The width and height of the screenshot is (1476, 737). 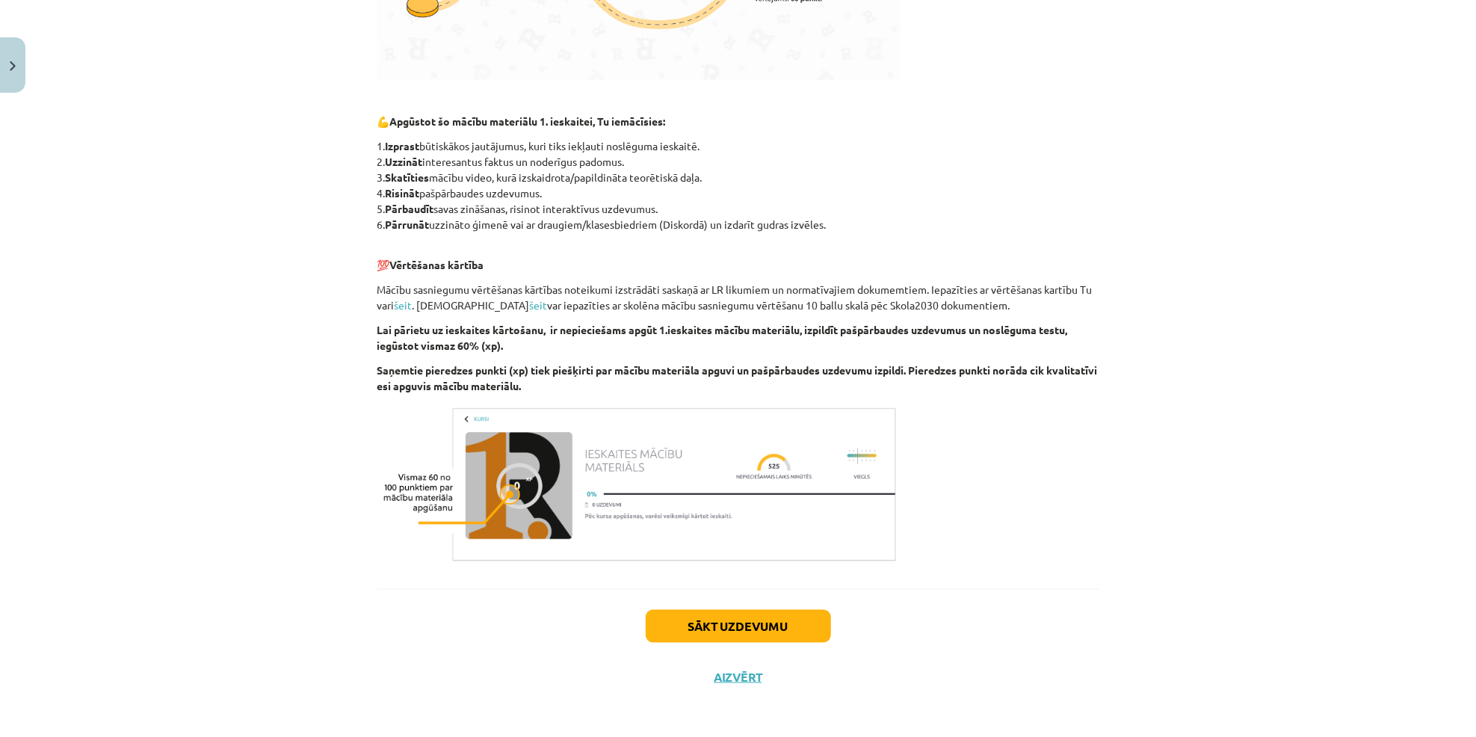 What do you see at coordinates (407, 224) in the screenshot?
I see `b: Pārrunāt` at bounding box center [407, 224].